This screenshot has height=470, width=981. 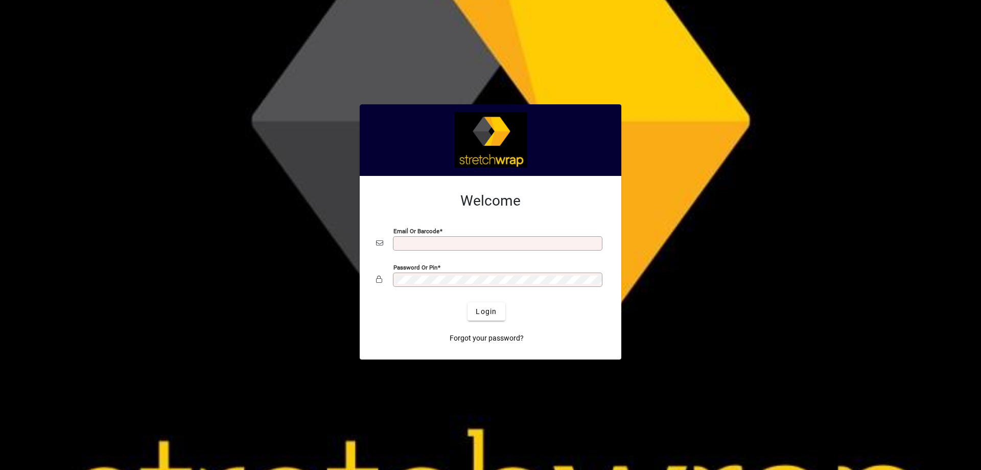 What do you see at coordinates (415, 267) in the screenshot?
I see `mat-label: Password or Pin` at bounding box center [415, 267].